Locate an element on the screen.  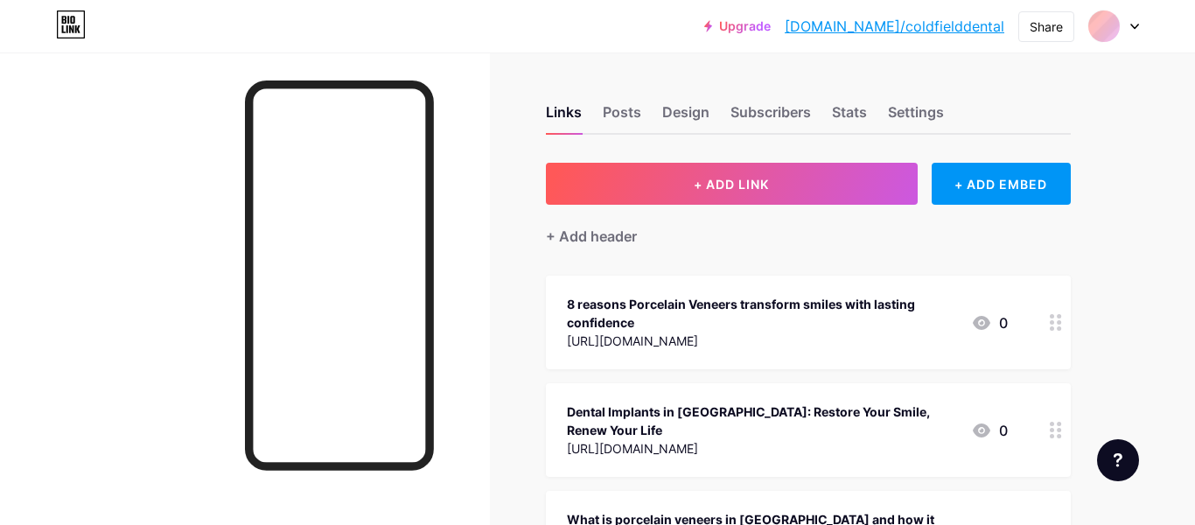
div: Stats is located at coordinates (850, 117).